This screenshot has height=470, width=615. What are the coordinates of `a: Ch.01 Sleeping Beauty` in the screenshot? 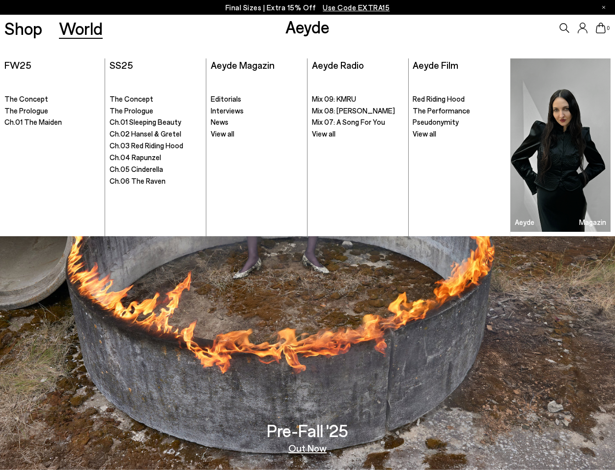 It's located at (156, 122).